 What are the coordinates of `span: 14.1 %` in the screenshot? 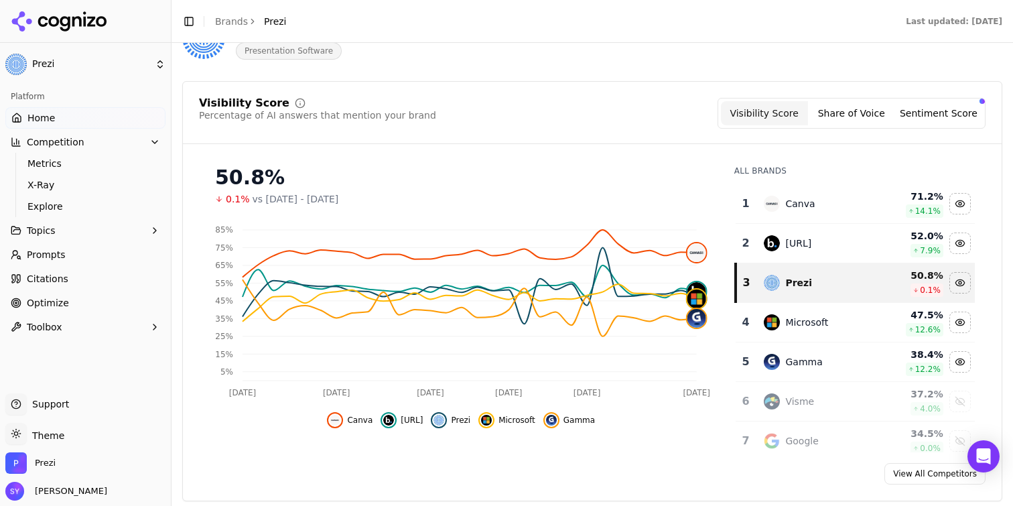 It's located at (928, 211).